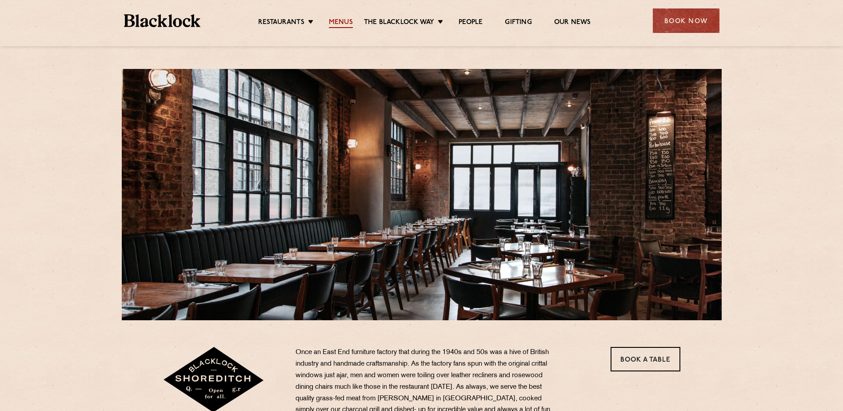 The image size is (843, 411). What do you see at coordinates (645, 359) in the screenshot?
I see `a: Book a Table` at bounding box center [645, 359].